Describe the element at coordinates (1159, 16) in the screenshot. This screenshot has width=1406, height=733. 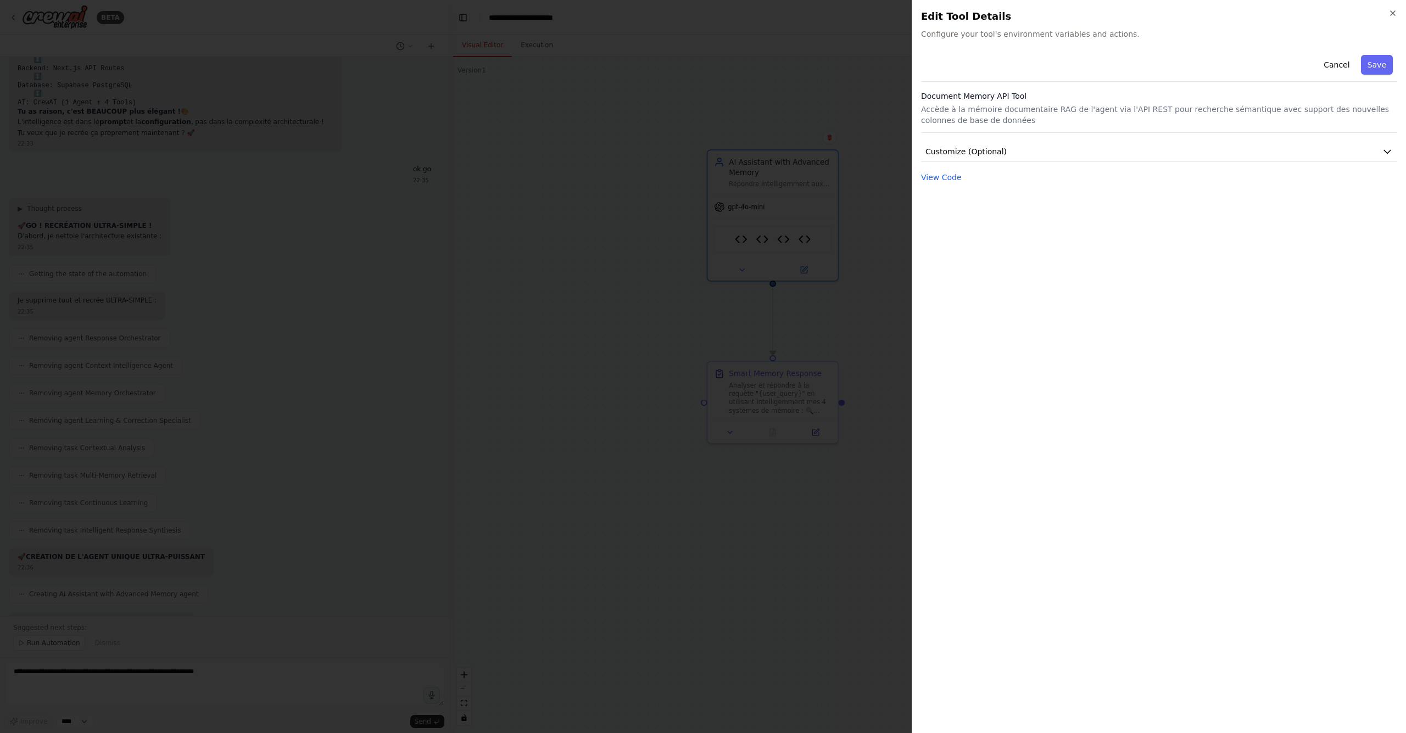
I see `h2: Edit Tool Details` at that location.